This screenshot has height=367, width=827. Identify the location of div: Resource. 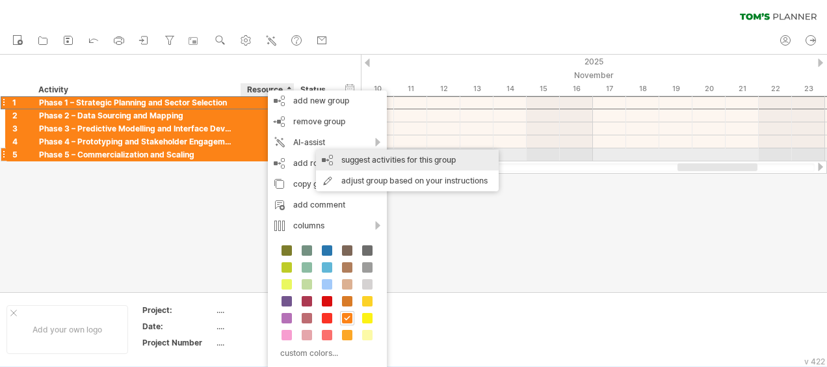
(267, 90).